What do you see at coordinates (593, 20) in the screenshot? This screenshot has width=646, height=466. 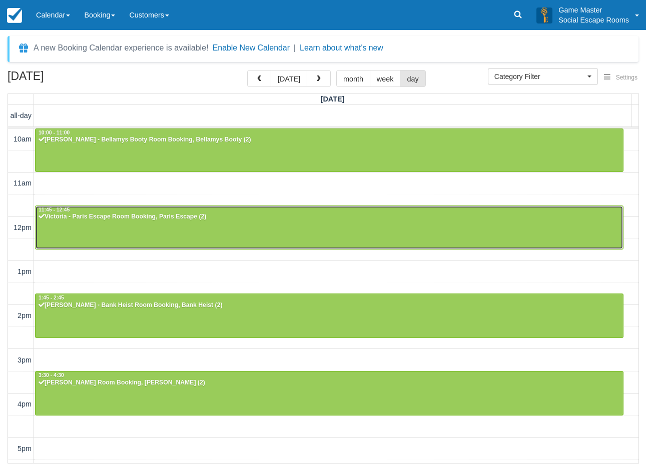 I see `p: Social Escape Rooms` at bounding box center [593, 20].